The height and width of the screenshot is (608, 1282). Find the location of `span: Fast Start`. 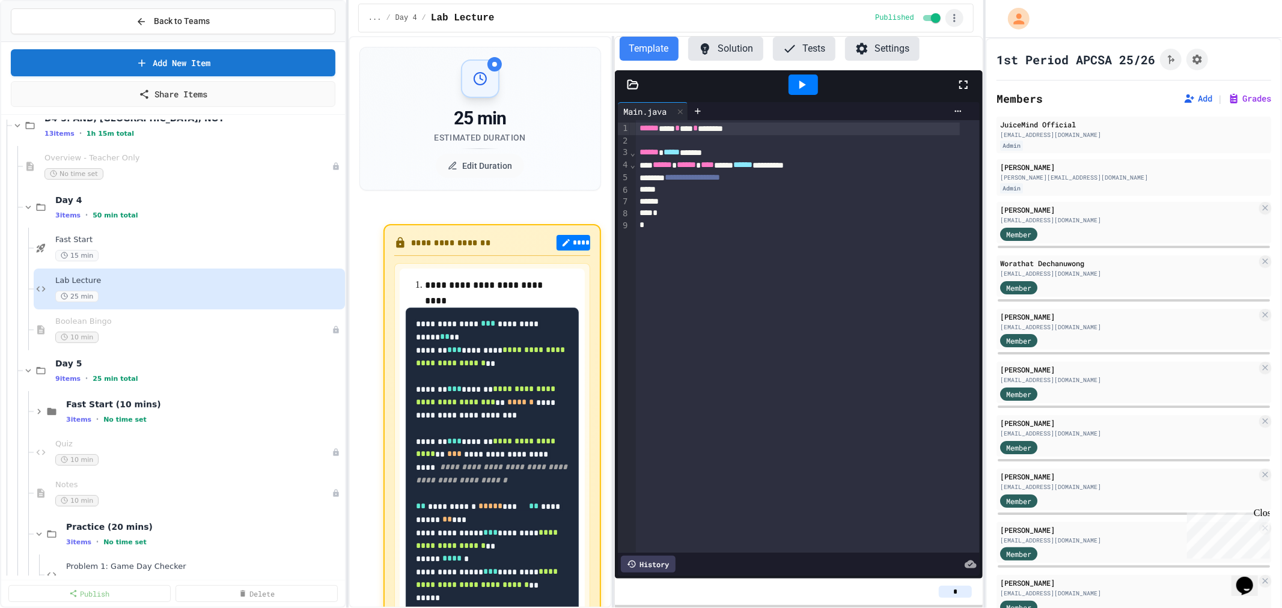

span: Fast Start is located at coordinates (199, 240).